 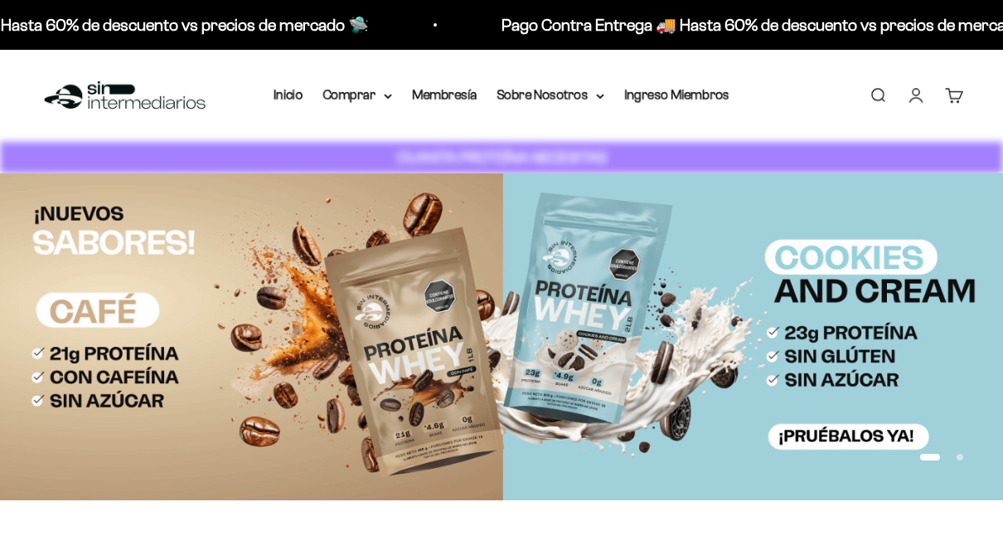 I want to click on a: Ingreso Miembros, so click(x=677, y=95).